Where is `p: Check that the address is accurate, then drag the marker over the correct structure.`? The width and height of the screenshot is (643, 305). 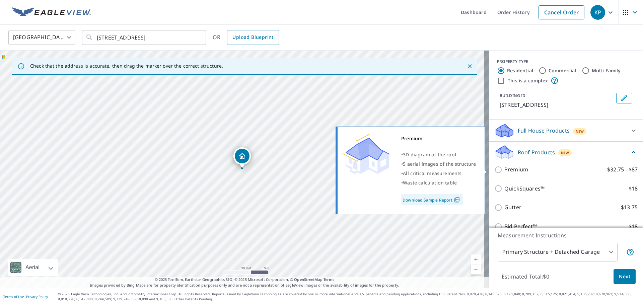
p: Check that the address is accurate, then drag the marker over the correct structure. is located at coordinates (127, 66).